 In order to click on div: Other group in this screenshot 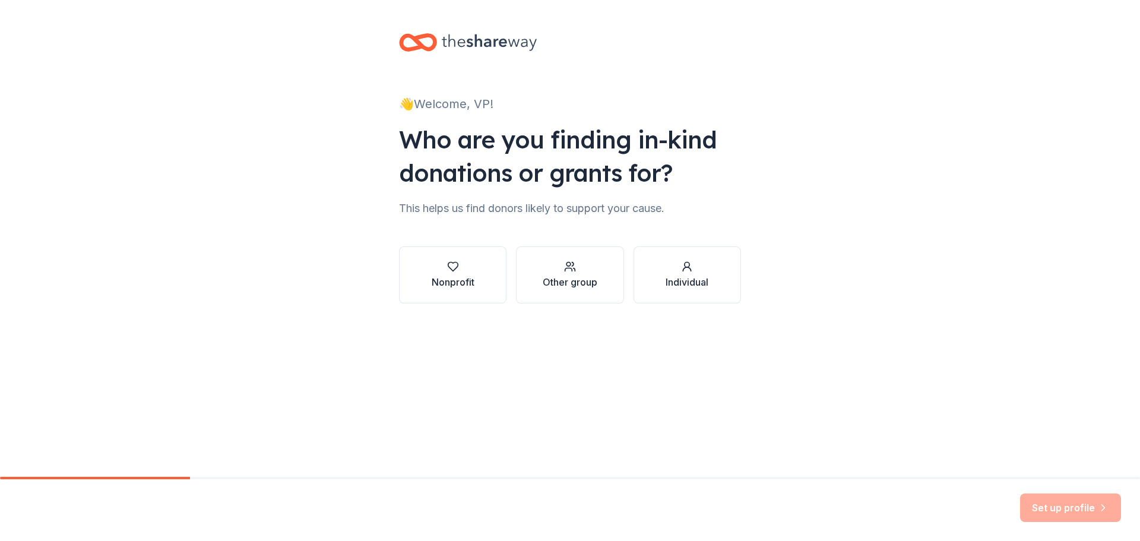, I will do `click(570, 282)`.